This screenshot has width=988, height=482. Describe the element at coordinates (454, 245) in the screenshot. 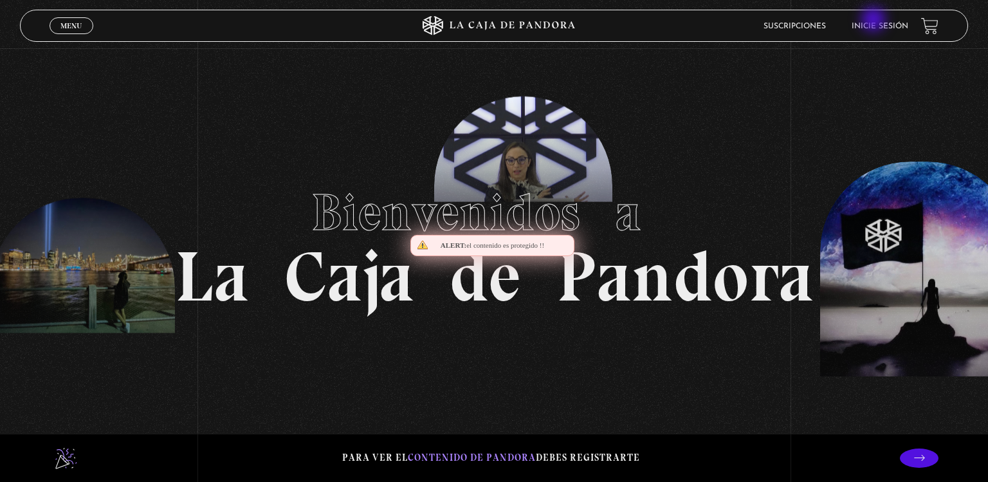

I see `span: Alert:` at that location.